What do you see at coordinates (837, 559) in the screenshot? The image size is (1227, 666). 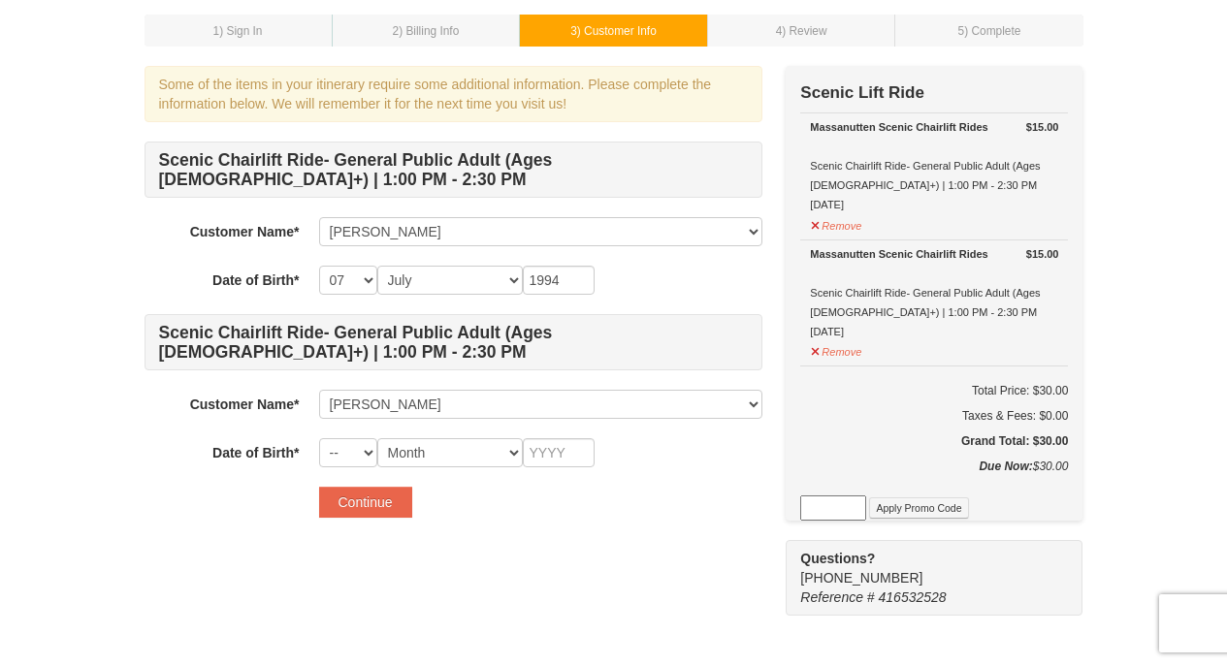 I see `strong: Questions?` at bounding box center [837, 559].